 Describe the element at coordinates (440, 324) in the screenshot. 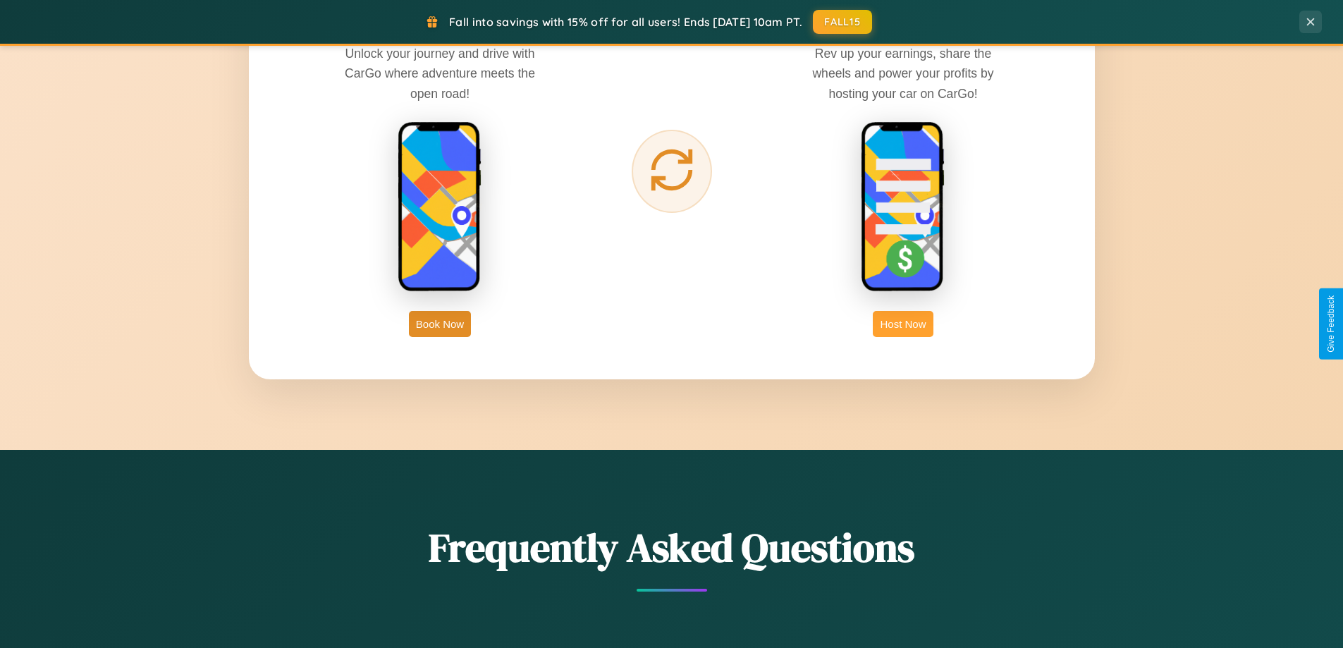

I see `button: Book Now` at that location.